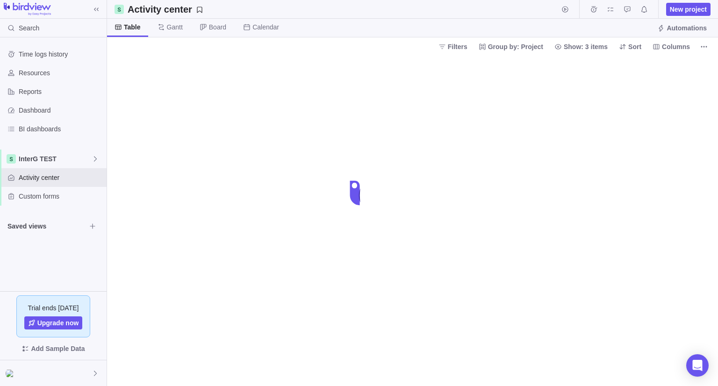 This screenshot has width=718, height=386. What do you see at coordinates (594, 11) in the screenshot?
I see `a: Time logs` at bounding box center [594, 11].